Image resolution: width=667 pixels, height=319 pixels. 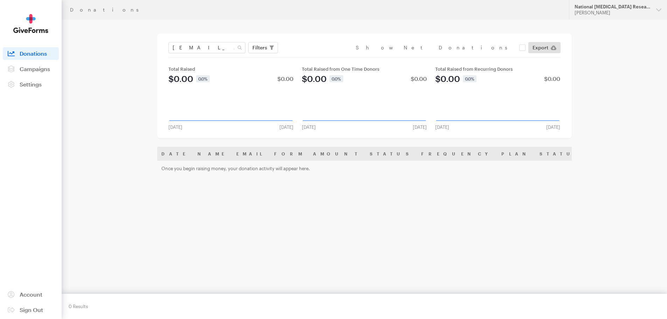 What do you see at coordinates (231, 69) in the screenshot?
I see `div: Total Raised` at bounding box center [231, 69].